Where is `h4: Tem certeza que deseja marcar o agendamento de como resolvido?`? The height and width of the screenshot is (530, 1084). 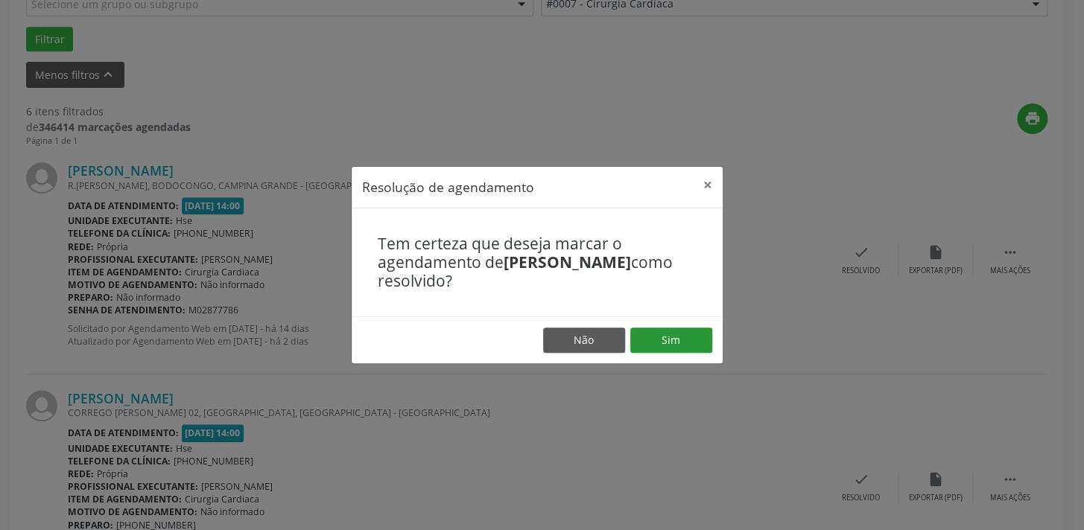
h4: Tem certeza que deseja marcar o agendamento de como resolvido? is located at coordinates (537, 263).